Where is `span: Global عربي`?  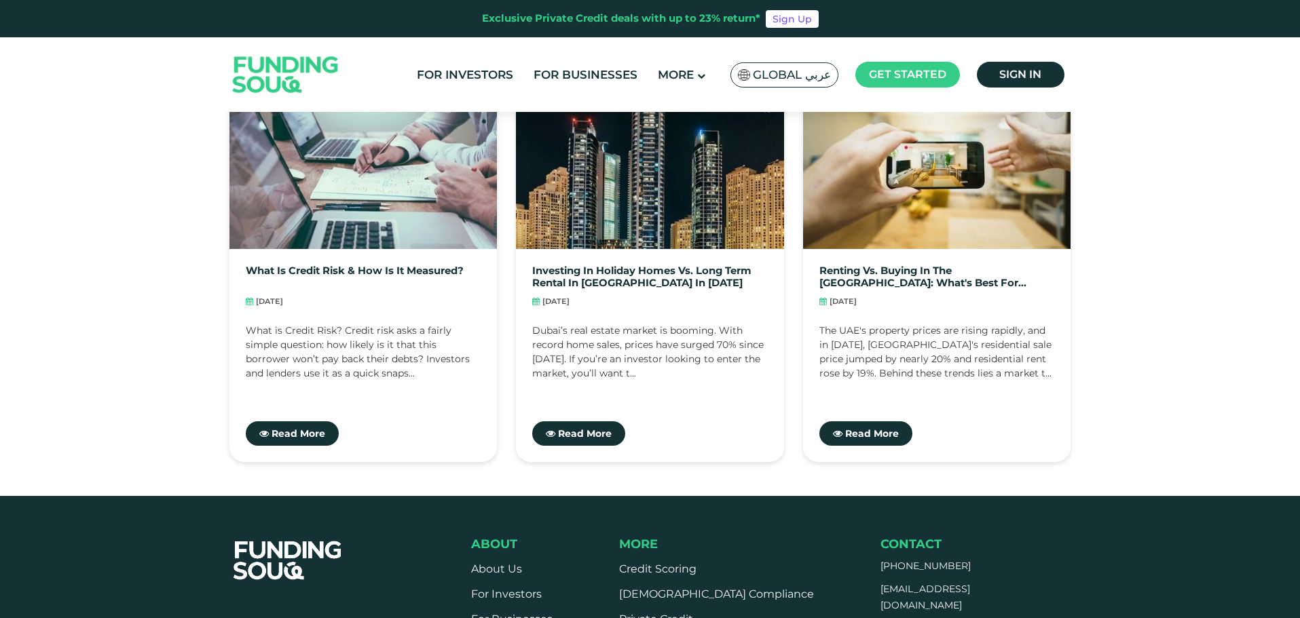
span: Global عربي is located at coordinates (791, 75).